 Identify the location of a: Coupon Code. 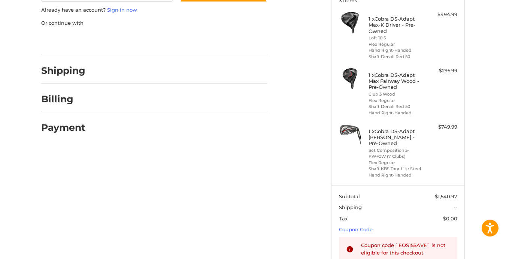
(356, 229).